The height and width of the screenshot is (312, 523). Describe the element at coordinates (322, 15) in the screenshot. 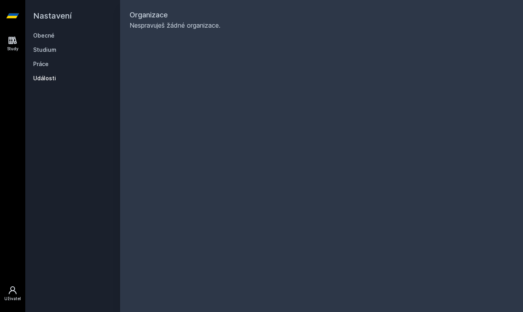

I see `h1: Organizace` at that location.